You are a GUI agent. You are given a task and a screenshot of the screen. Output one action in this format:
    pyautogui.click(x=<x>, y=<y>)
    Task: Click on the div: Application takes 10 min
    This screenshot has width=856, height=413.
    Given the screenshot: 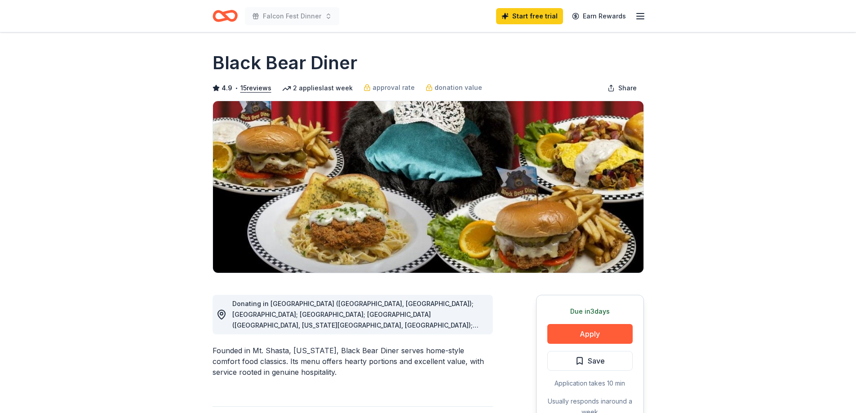 What is the action you would take?
    pyautogui.click(x=590, y=383)
    